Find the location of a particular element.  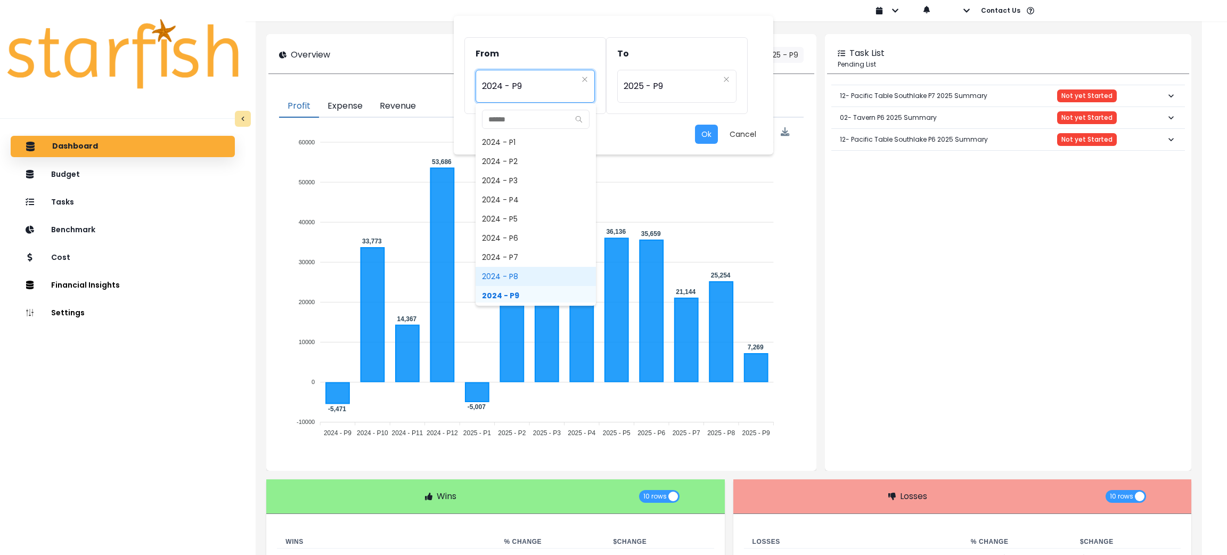

span: To is located at coordinates (623, 53).